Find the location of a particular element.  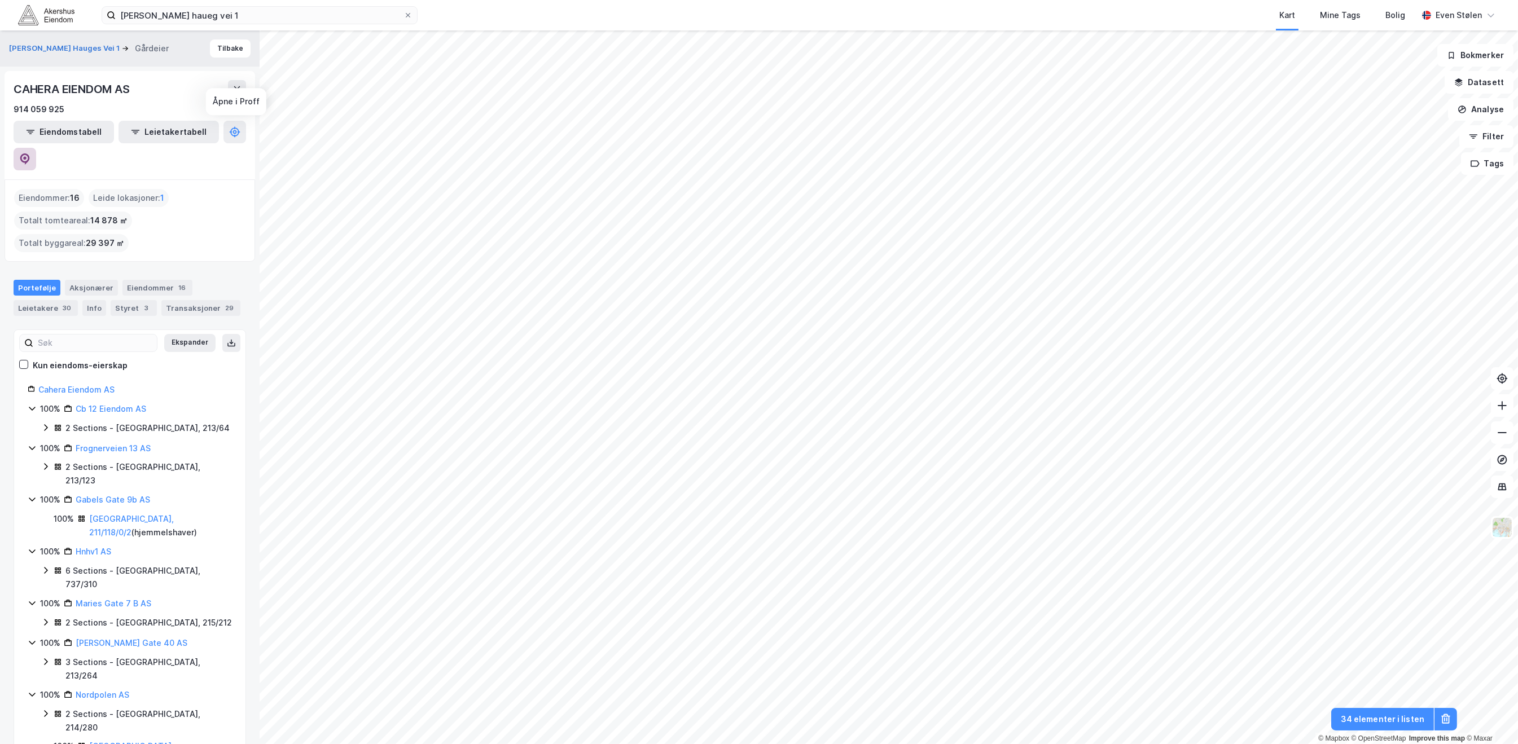

button: Datasett is located at coordinates (1479, 82).